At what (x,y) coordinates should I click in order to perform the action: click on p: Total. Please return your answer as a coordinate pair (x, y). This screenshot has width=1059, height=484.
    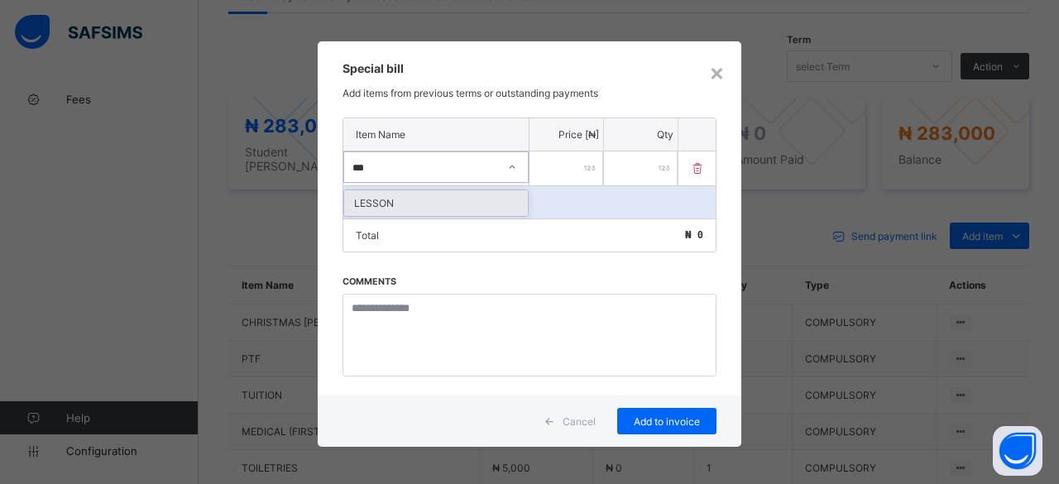
    Looking at the image, I should click on (367, 235).